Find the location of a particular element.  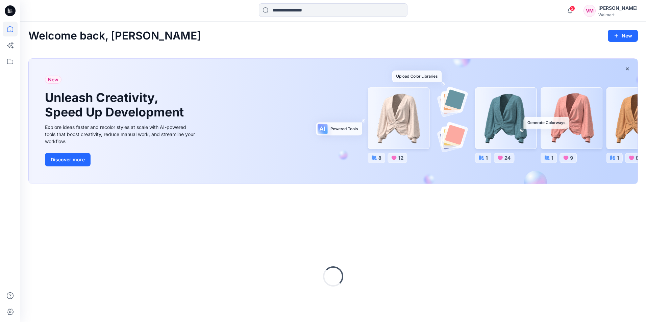

button: Discover more is located at coordinates (68, 160).